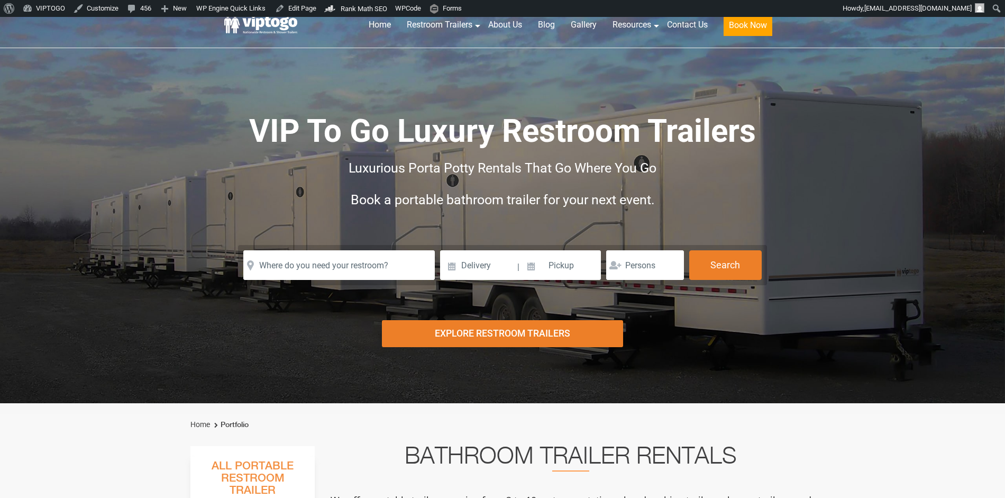 Image resolution: width=1005 pixels, height=498 pixels. Describe the element at coordinates (502, 131) in the screenshot. I see `span: VIP To Go Luxury Restroom Trailers` at that location.